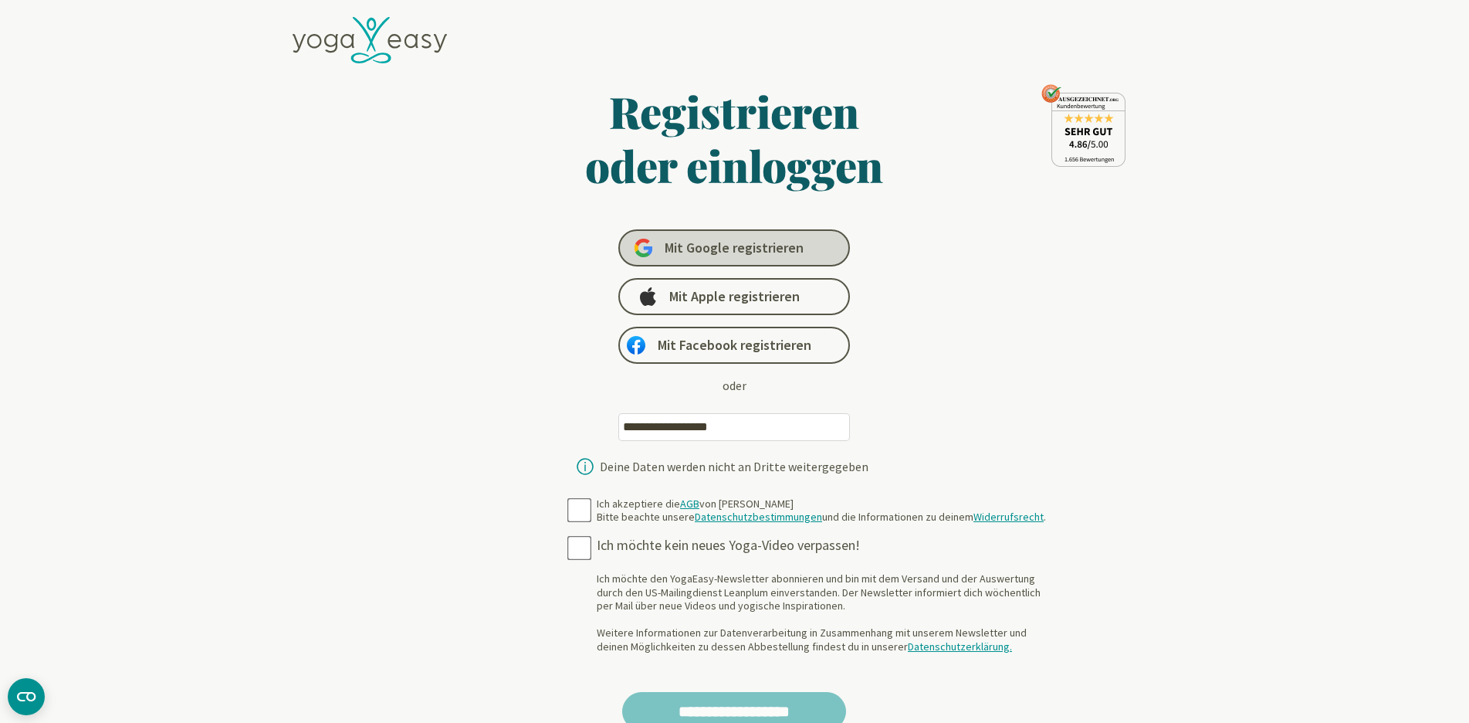  I want to click on a: Mit Google registrieren, so click(734, 248).